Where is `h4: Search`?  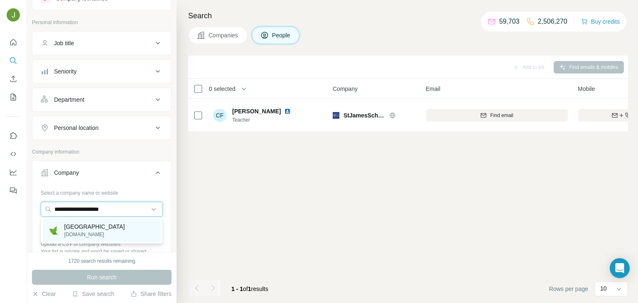 h4: Search is located at coordinates (408, 16).